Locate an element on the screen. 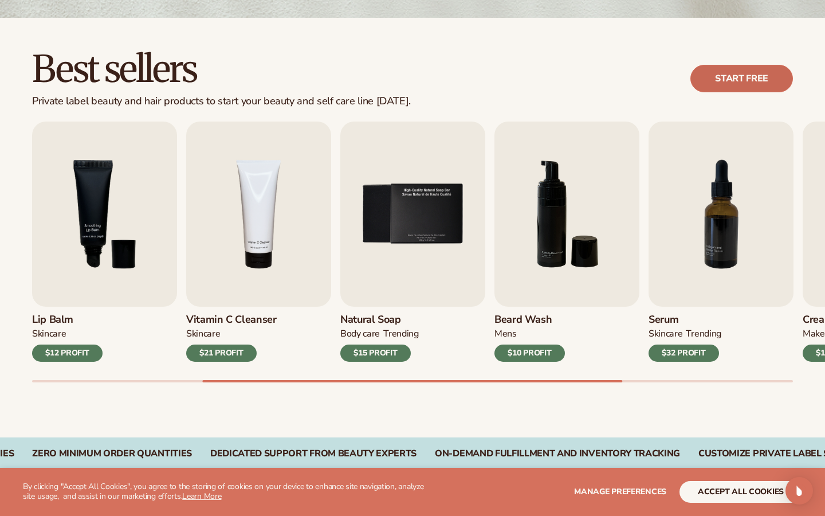 The image size is (825, 516). div: BODY Care is located at coordinates (360, 333).